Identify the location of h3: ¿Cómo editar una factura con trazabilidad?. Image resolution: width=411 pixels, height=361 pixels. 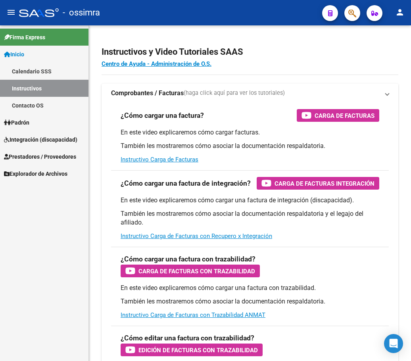
(187, 338).